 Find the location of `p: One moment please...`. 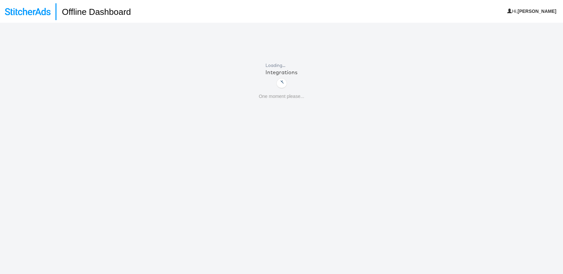

p: One moment please... is located at coordinates (281, 97).